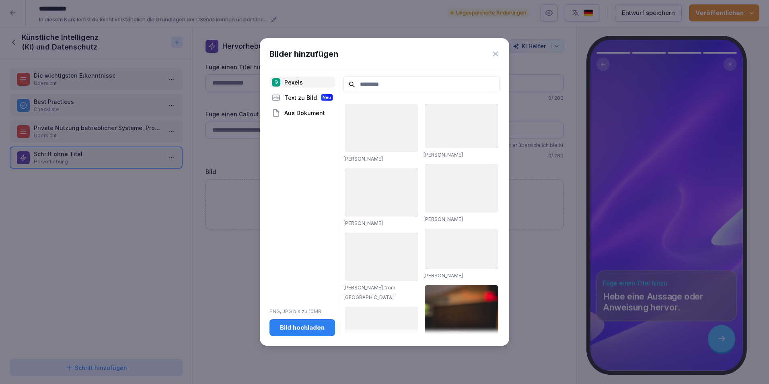 The height and width of the screenshot is (384, 769). I want to click on div: Bild hochladen, so click(302, 327).